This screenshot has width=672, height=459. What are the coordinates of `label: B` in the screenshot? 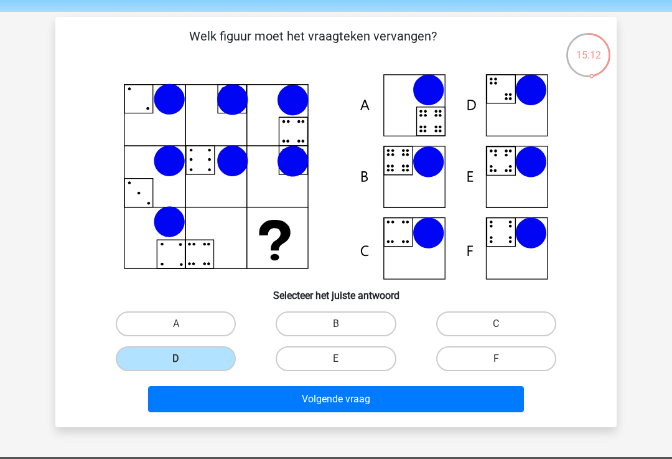 It's located at (336, 324).